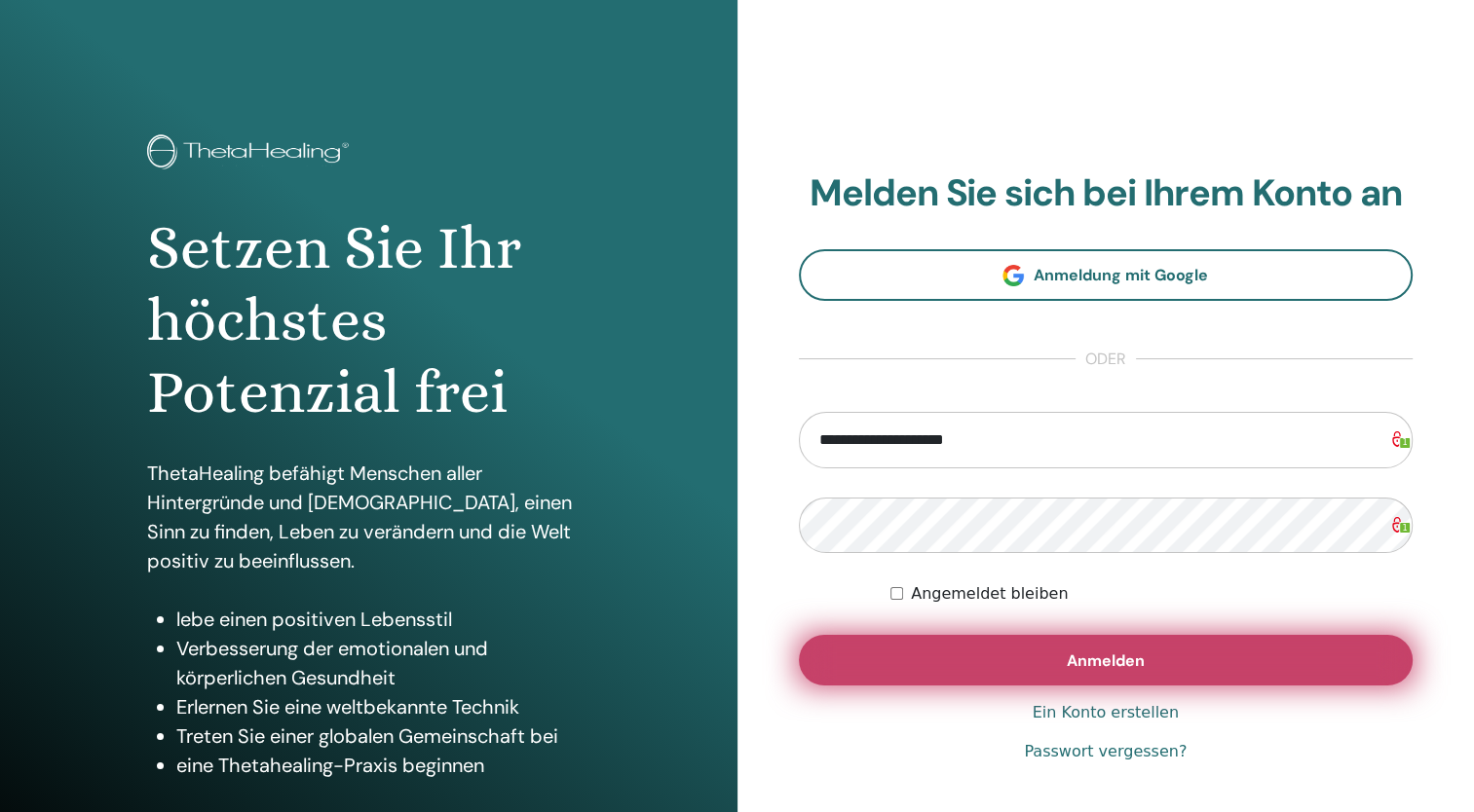  What do you see at coordinates (1106, 360) in the screenshot?
I see `span: oder` at bounding box center [1106, 360].